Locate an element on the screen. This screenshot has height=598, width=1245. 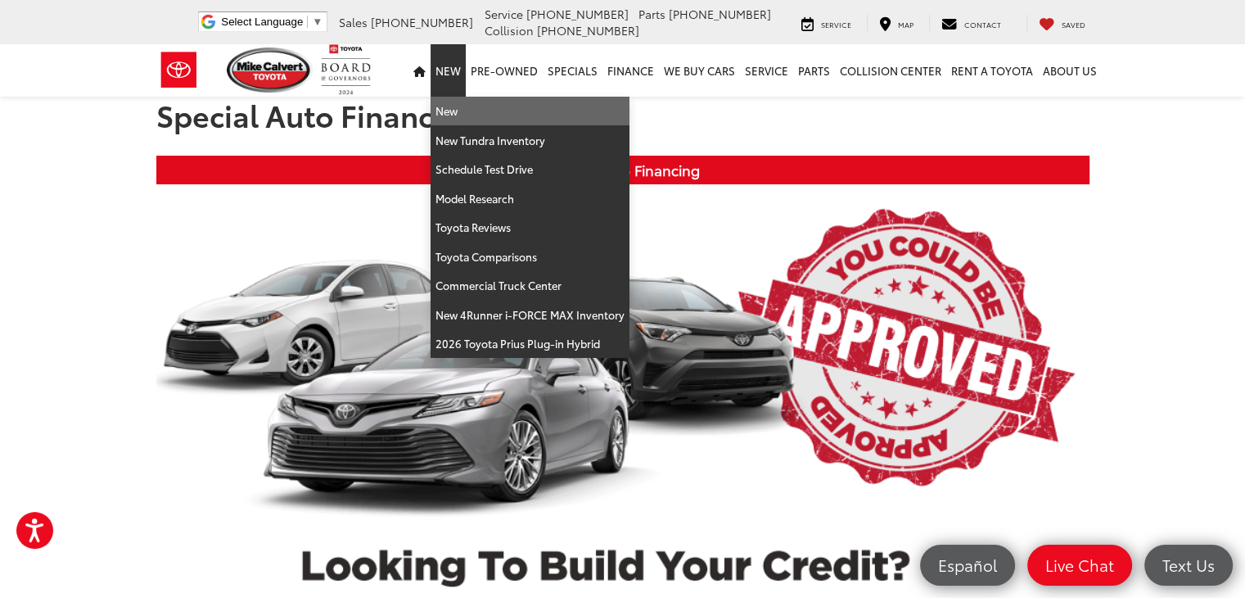
span: Saved is located at coordinates (1073, 24).